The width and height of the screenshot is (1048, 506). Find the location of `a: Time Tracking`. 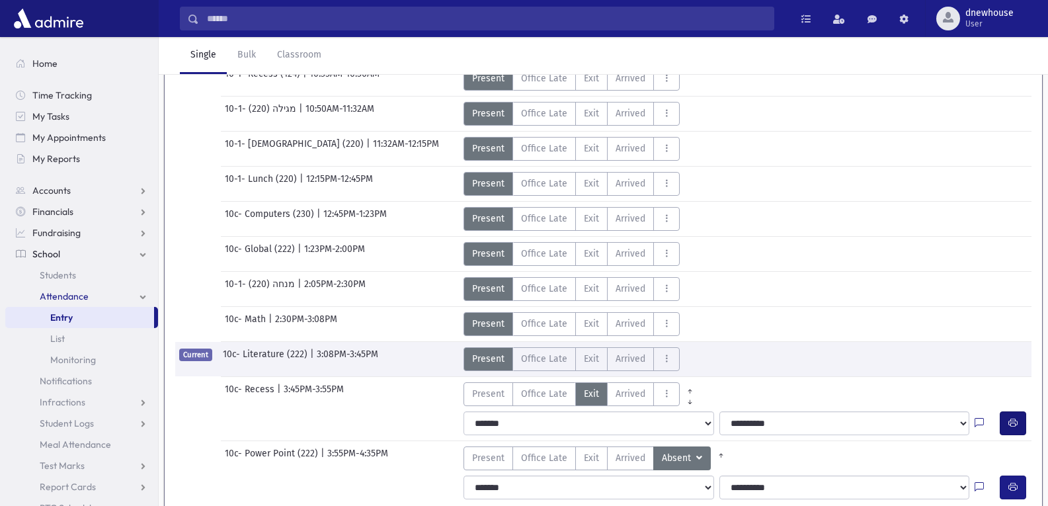

a: Time Tracking is located at coordinates (81, 95).